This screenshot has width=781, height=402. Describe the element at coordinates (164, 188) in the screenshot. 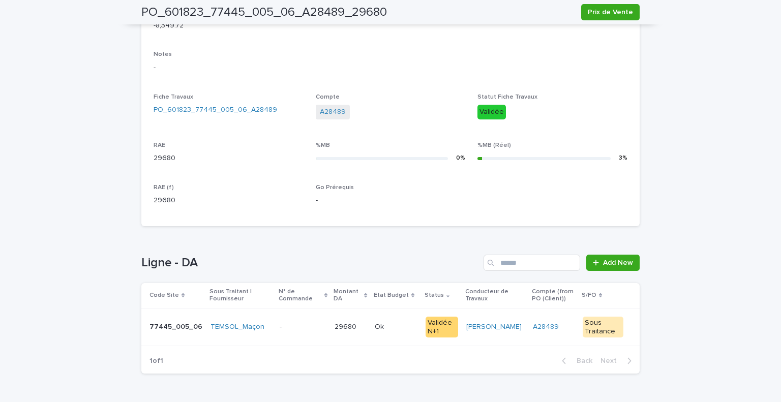

I see `span: RAE (f)` at that location.